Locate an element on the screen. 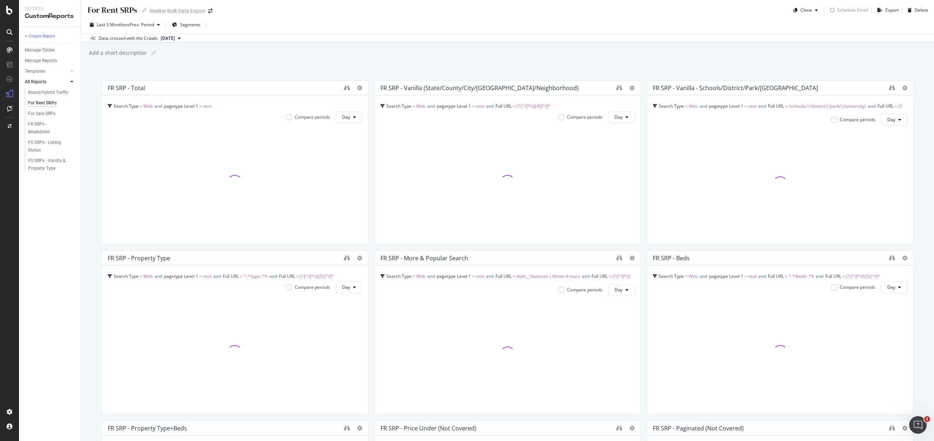 The image size is (934, 441). div: Manage Reports is located at coordinates (41, 61).